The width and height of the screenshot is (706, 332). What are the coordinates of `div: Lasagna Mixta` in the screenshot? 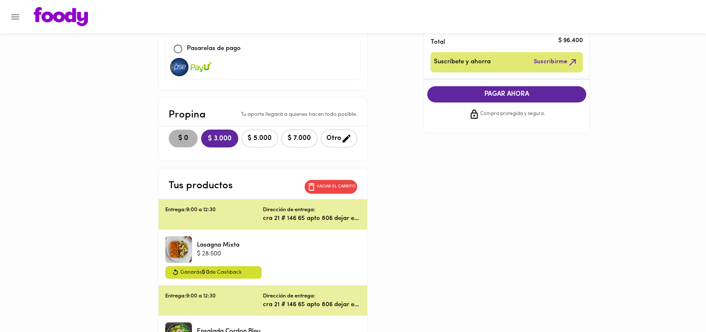 It's located at (179, 250).